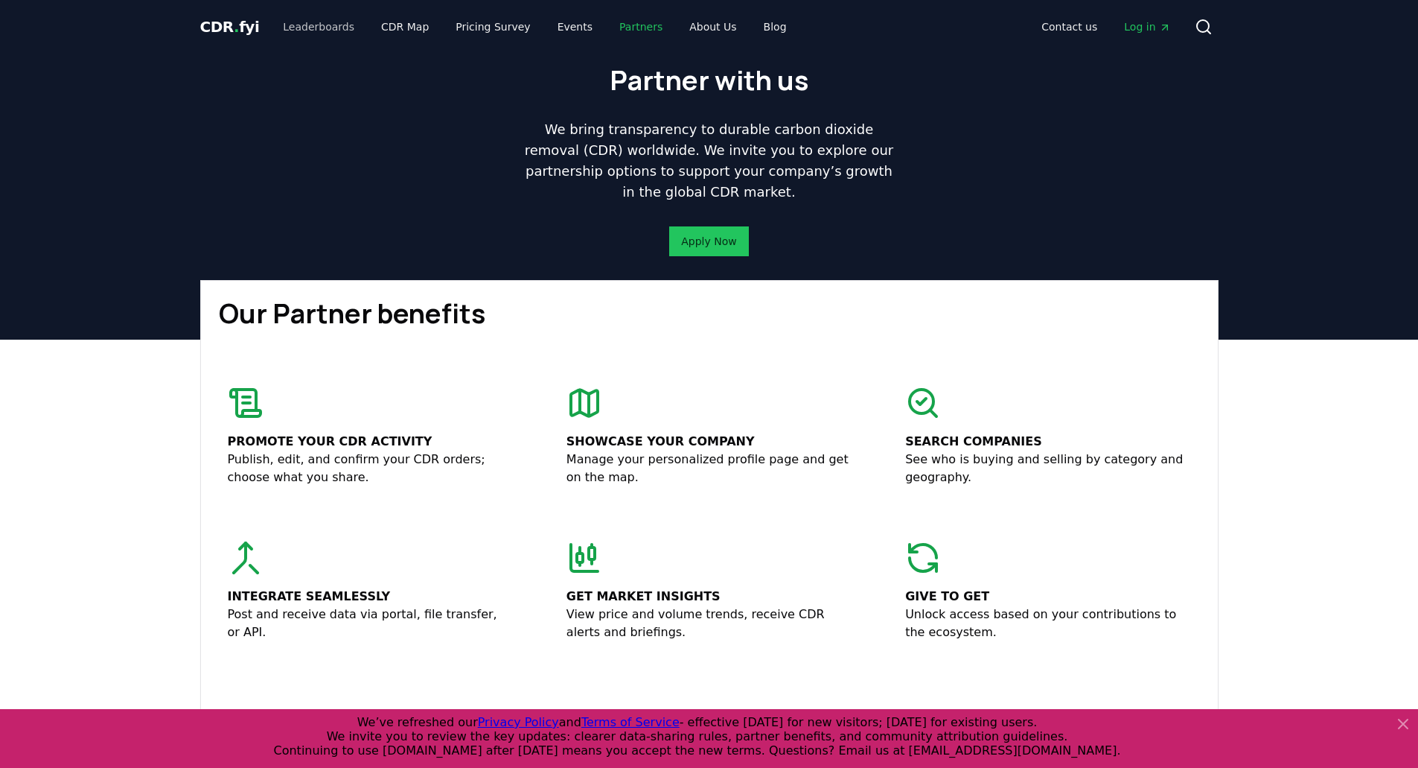  What do you see at coordinates (710, 161) in the screenshot?
I see `p: We bring transparency to durable carbon dioxide removal (CDR) worldwide. We invite you to explore...` at bounding box center [710, 161].